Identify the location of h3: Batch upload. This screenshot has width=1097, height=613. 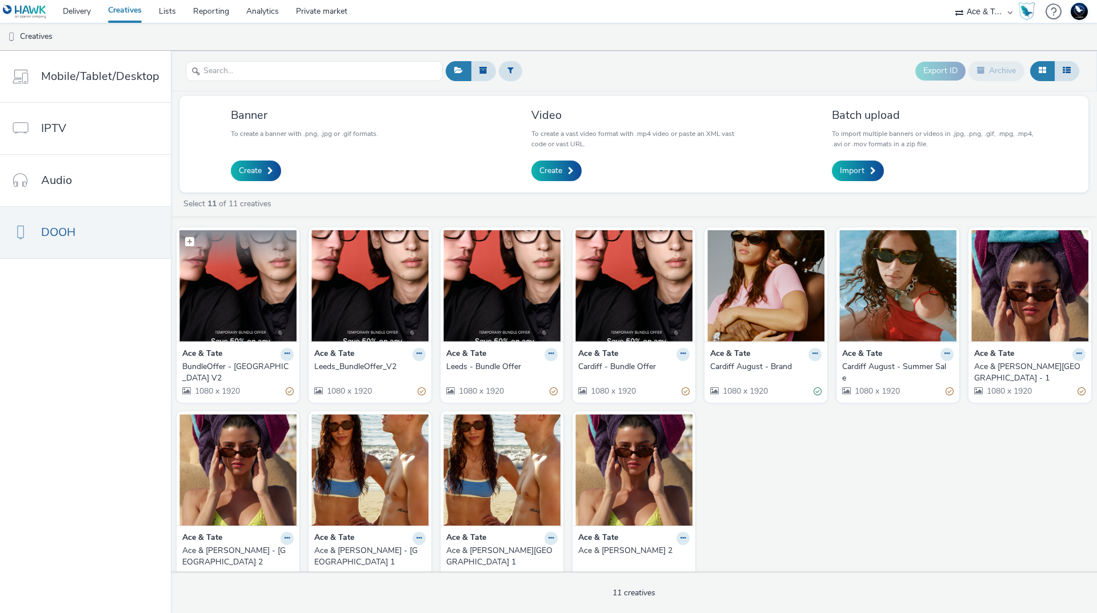
(934, 115).